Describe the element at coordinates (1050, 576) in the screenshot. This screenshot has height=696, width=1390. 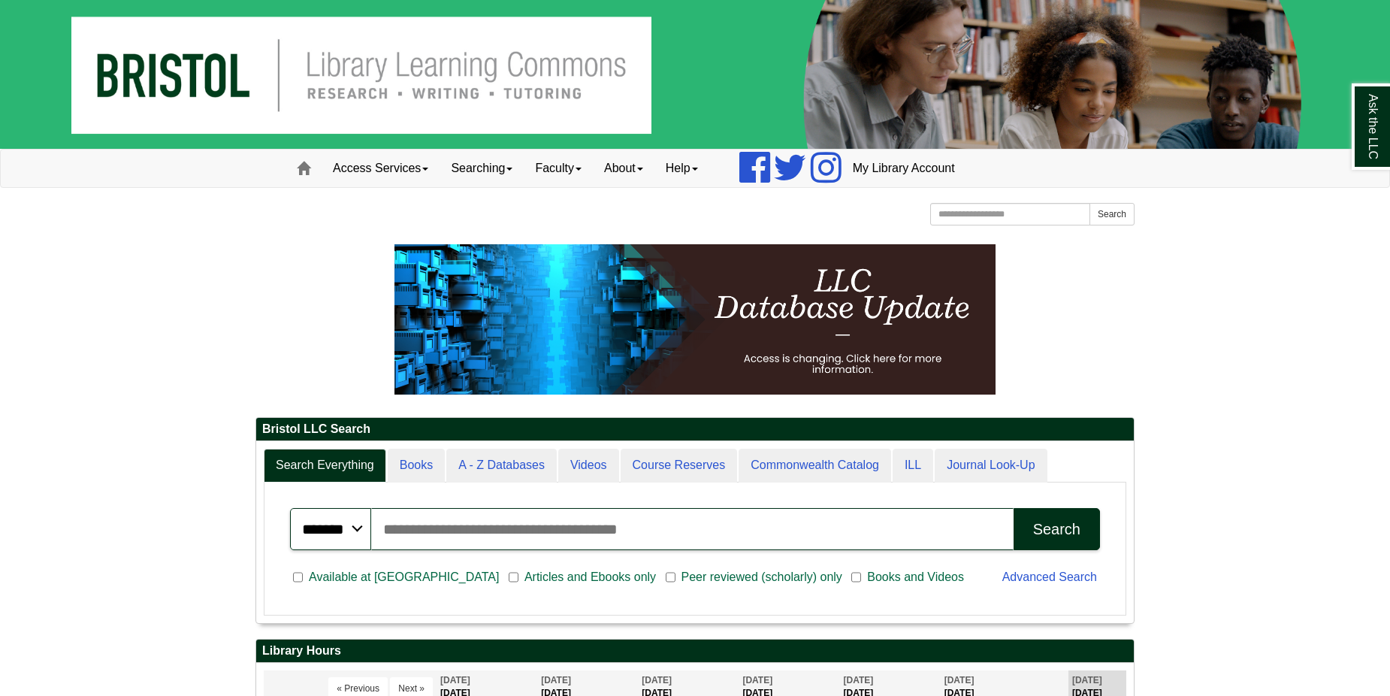
I see `a: Advanced Search` at that location.